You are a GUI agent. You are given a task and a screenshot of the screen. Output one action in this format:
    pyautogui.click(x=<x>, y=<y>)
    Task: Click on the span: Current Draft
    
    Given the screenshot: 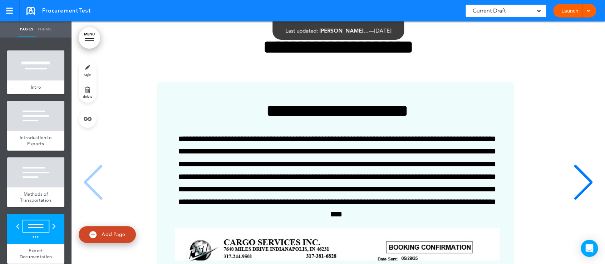 What is the action you would take?
    pyautogui.click(x=489, y=11)
    